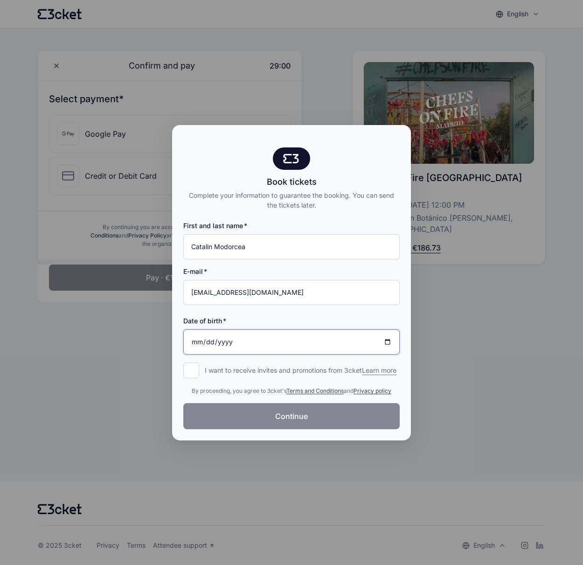 The width and height of the screenshot is (583, 565). I want to click on input: Date of birth, so click(292, 342).